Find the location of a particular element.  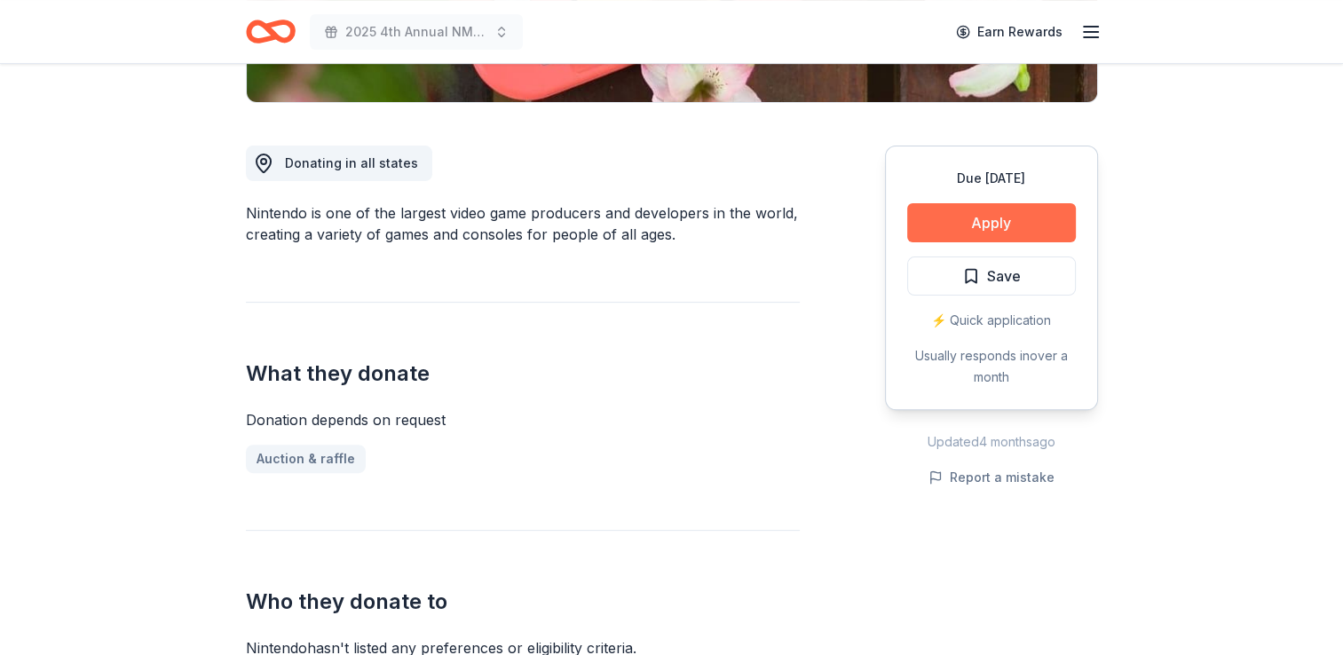

div: ⚡️ Quick application is located at coordinates (991, 320).